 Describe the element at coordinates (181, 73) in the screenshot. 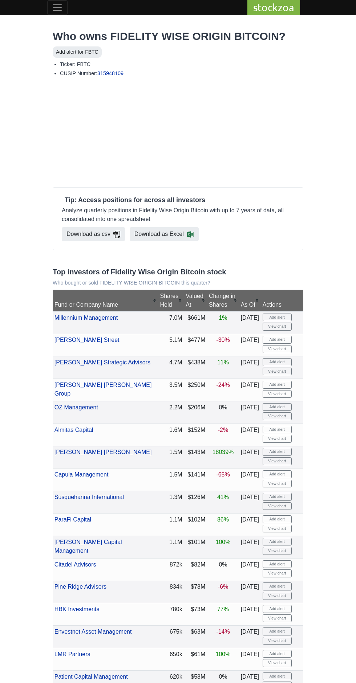

I see `li: CUSIP Number:` at that location.